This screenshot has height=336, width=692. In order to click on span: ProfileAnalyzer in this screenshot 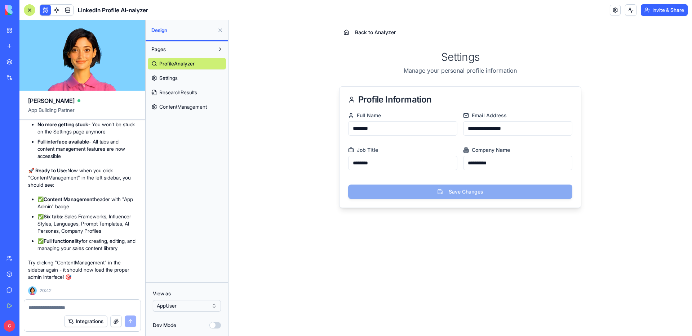, I will do `click(177, 64)`.